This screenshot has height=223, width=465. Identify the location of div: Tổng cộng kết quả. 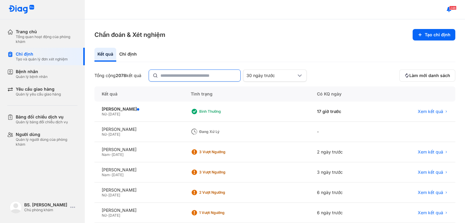
(118, 76).